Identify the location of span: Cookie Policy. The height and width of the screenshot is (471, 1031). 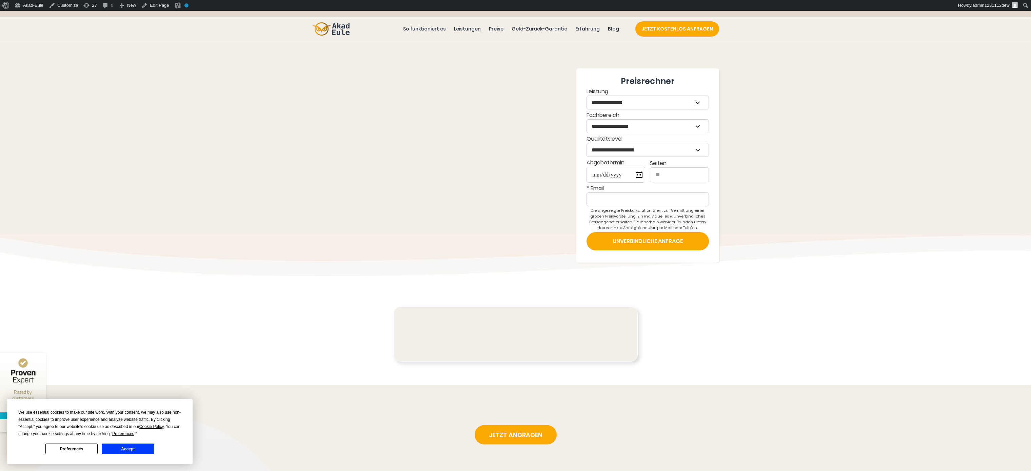
(152, 427).